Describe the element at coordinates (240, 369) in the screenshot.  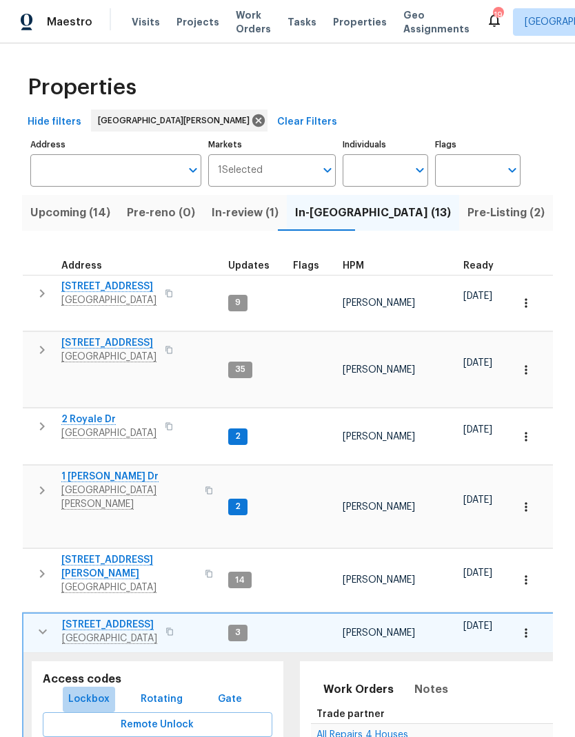
I see `span: 35` at that location.